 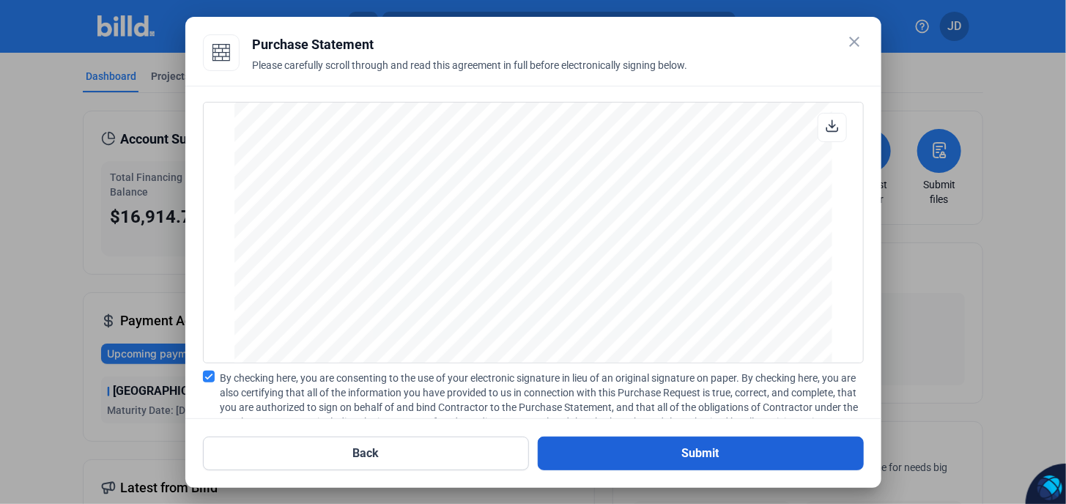 I want to click on button: Back, so click(x=366, y=454).